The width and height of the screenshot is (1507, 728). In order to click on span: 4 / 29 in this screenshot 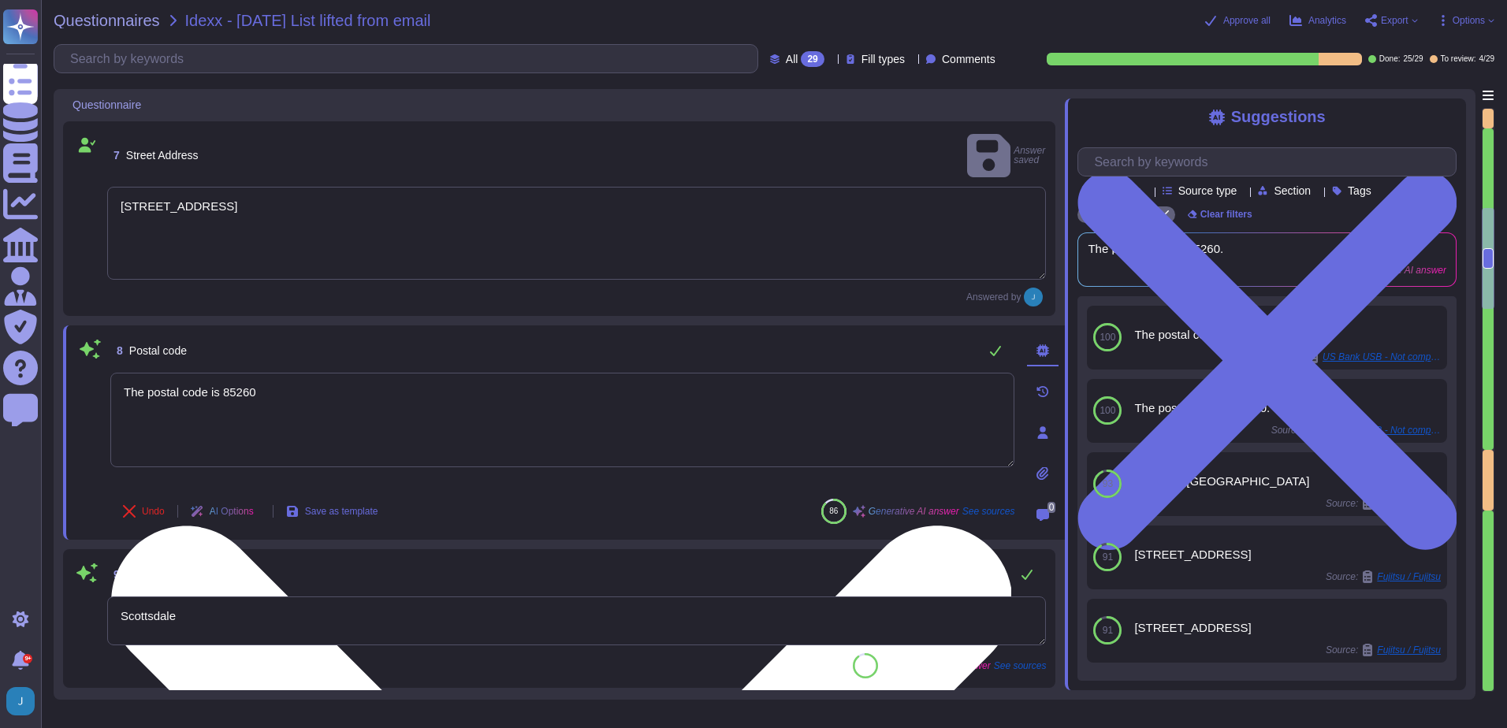, I will do `click(1486, 59)`.